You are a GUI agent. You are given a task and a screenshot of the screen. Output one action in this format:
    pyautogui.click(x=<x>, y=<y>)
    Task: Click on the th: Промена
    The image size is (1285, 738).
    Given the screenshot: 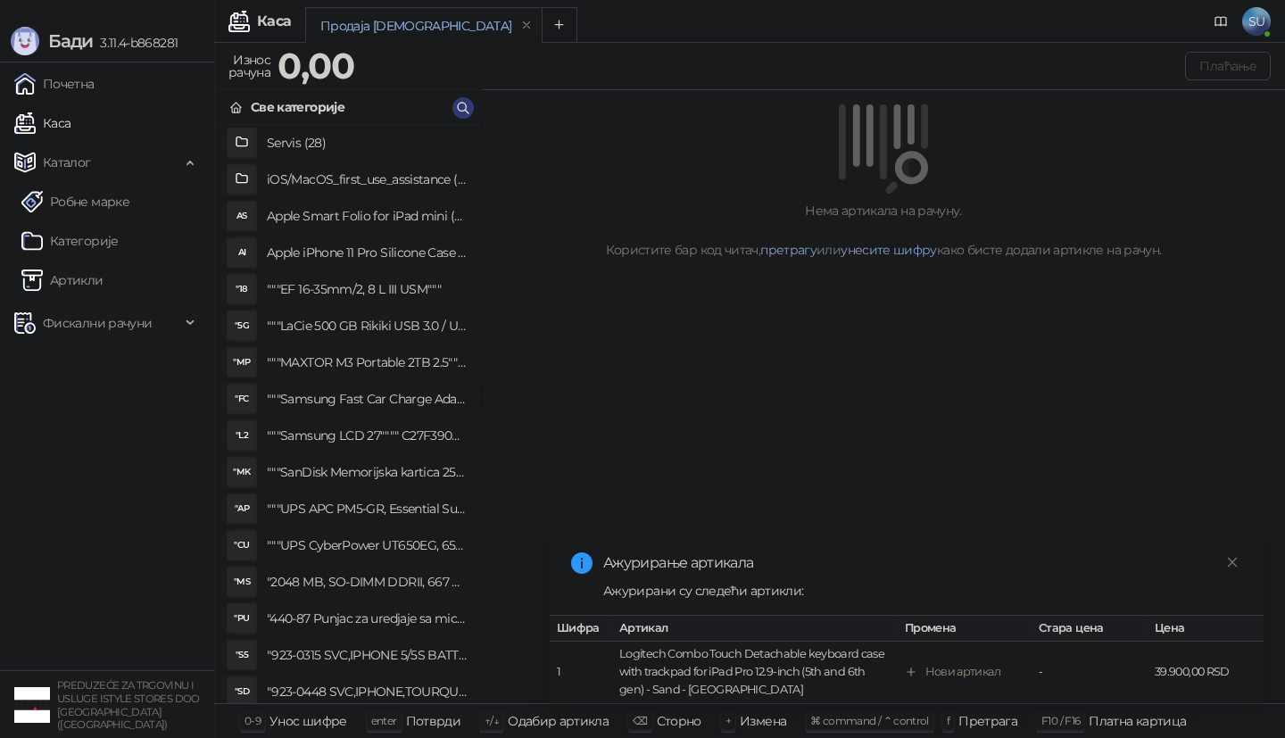 What is the action you would take?
    pyautogui.click(x=965, y=628)
    